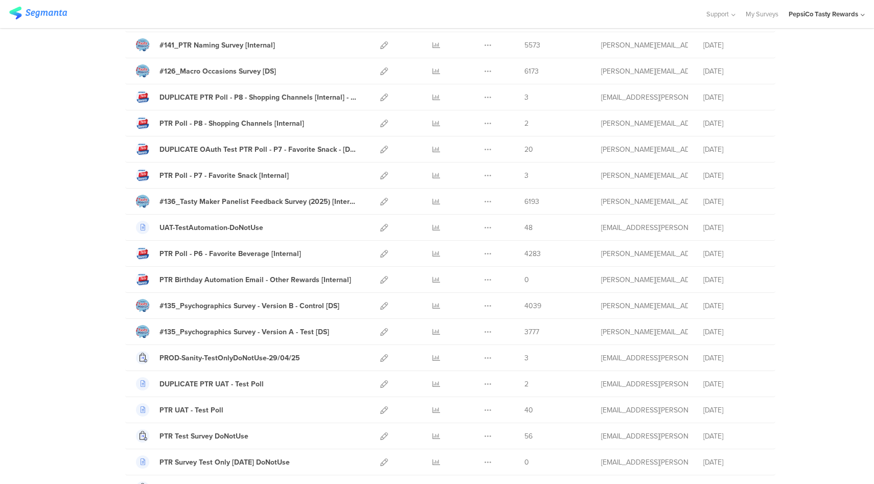 The height and width of the screenshot is (484, 874). What do you see at coordinates (179, 410) in the screenshot?
I see `a: PTR UAT - Test Poll` at bounding box center [179, 410].